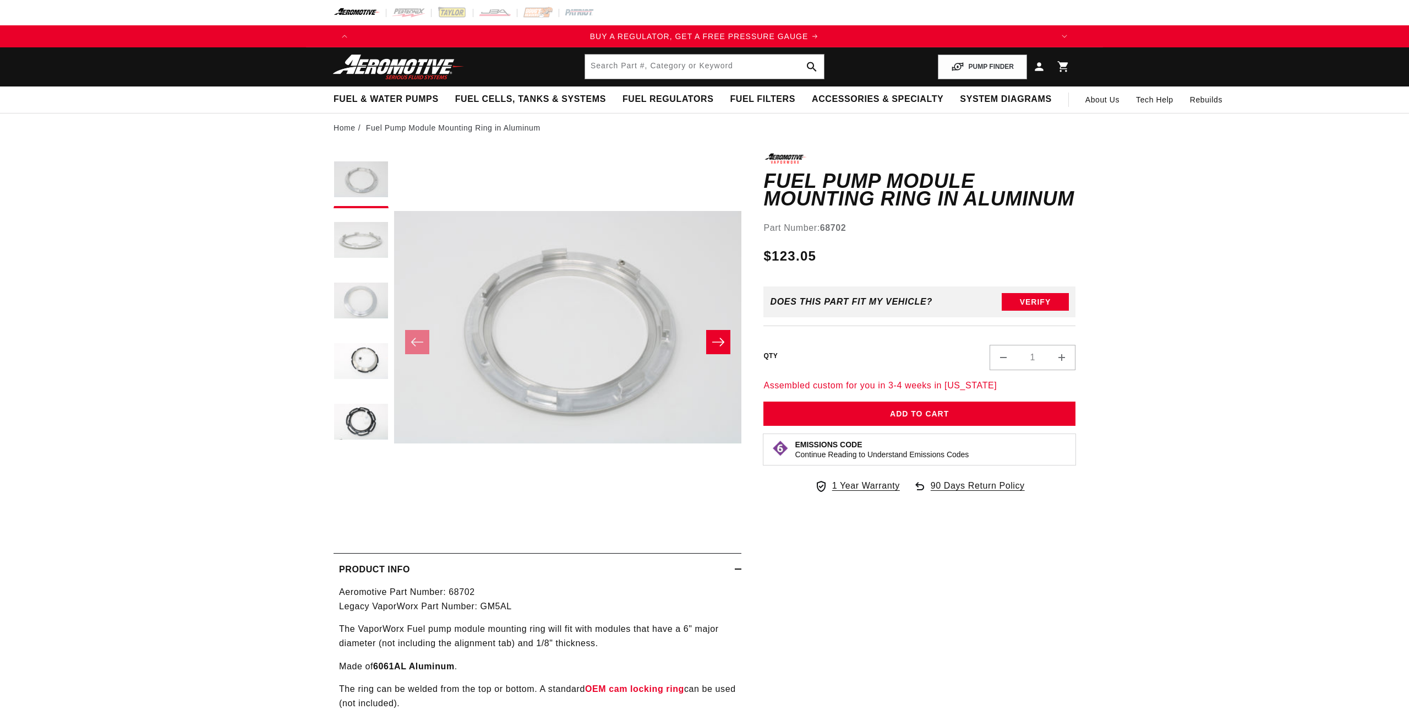 The image size is (1409, 720). What do you see at coordinates (1103, 100) in the screenshot?
I see `span: About Us` at bounding box center [1103, 100].